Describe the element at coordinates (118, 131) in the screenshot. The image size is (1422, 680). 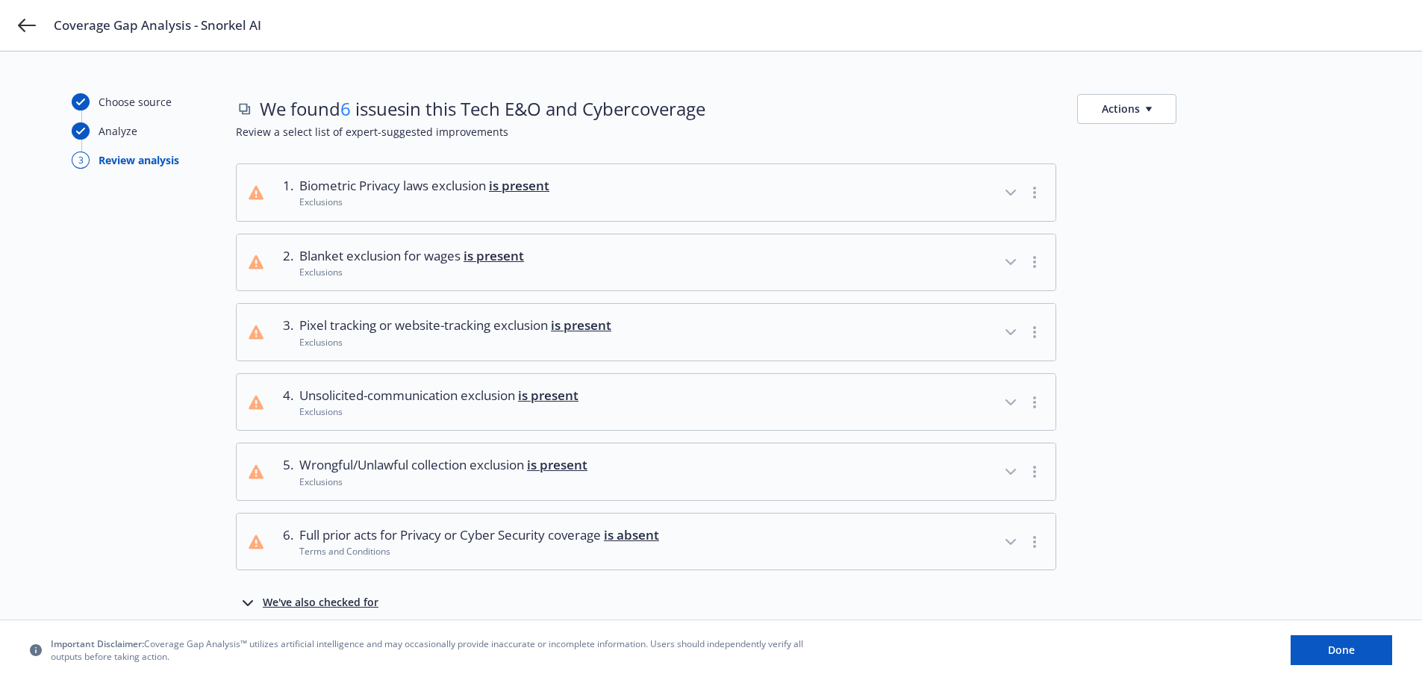
I see `div: Analyze` at that location.